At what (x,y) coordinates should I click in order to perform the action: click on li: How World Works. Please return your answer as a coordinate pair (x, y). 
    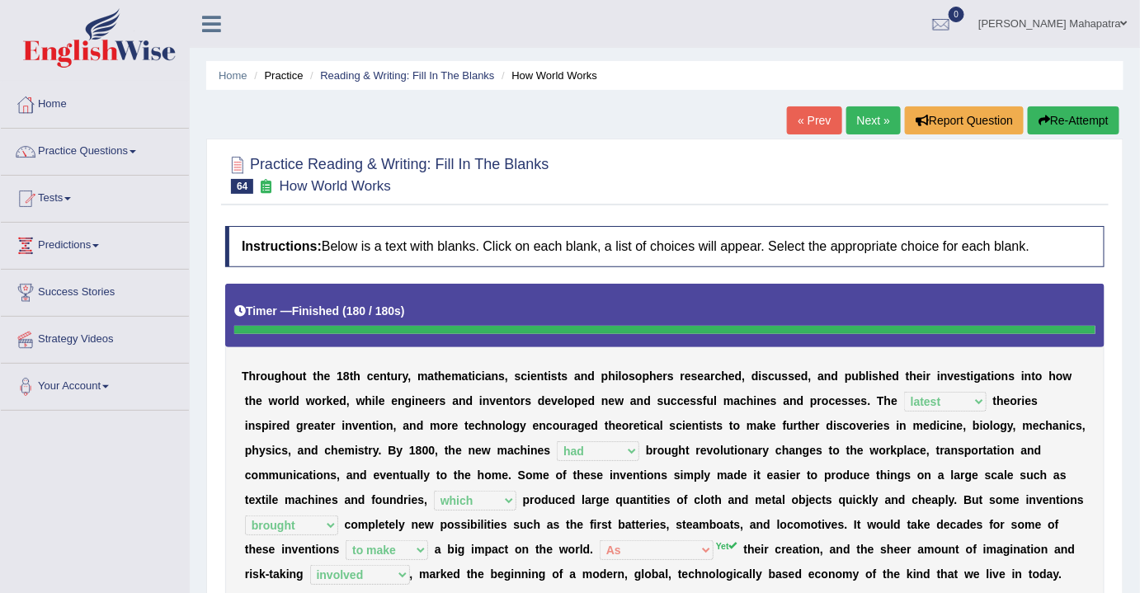
    Looking at the image, I should click on (547, 75).